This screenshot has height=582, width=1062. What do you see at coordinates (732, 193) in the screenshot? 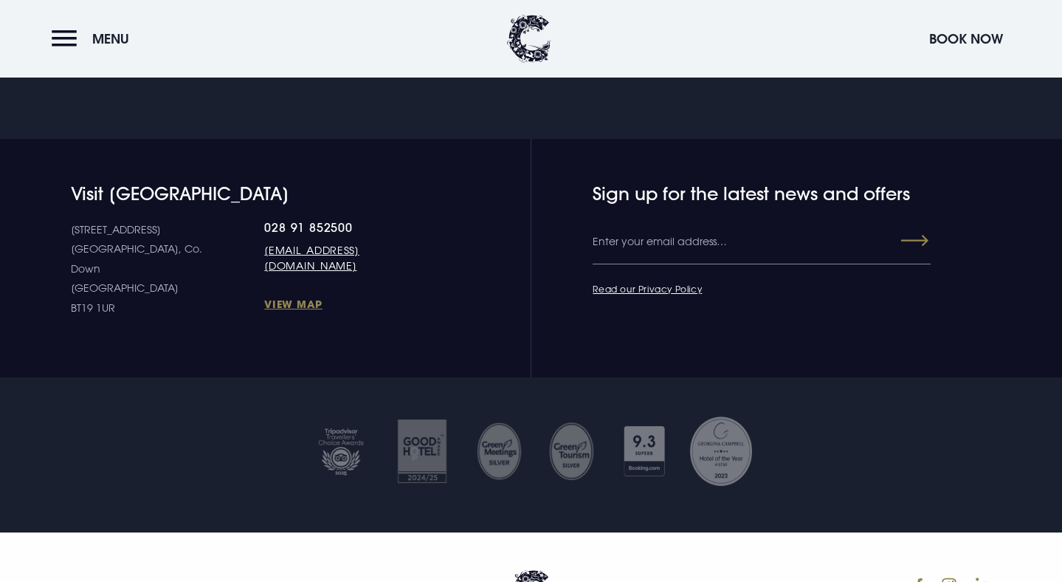
I see `h4: Sign up for the latest news and offers` at bounding box center [732, 193].